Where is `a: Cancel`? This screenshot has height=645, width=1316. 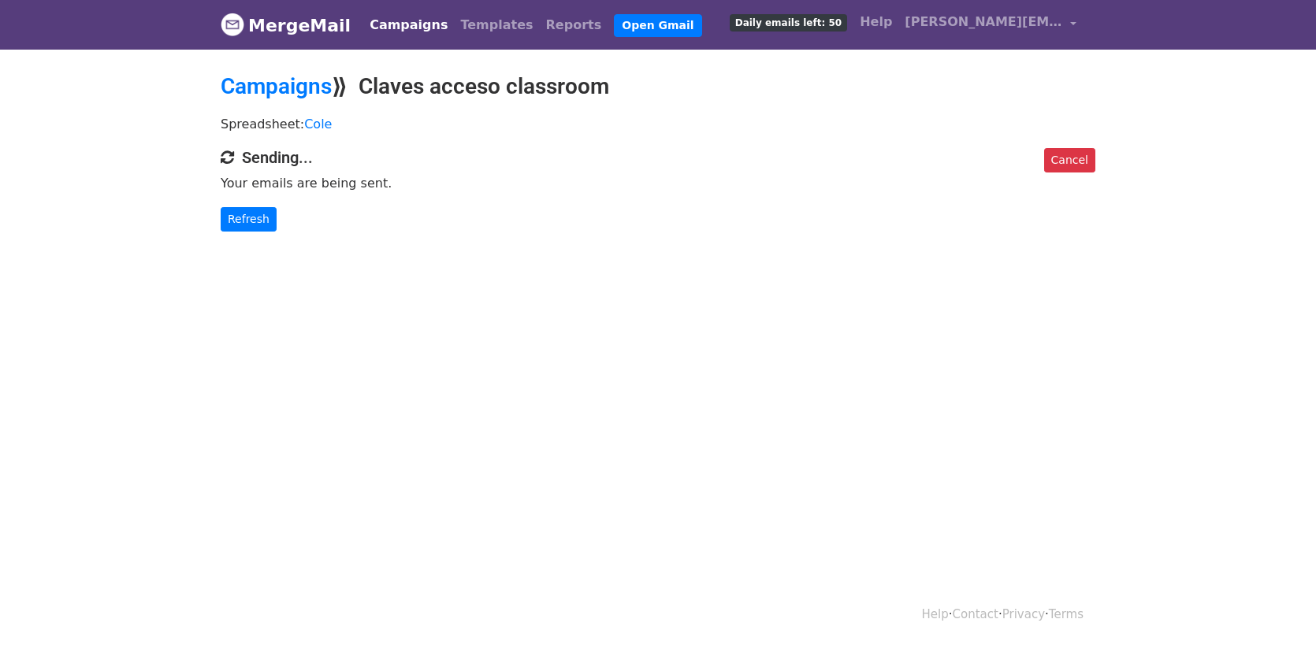 a: Cancel is located at coordinates (1069, 160).